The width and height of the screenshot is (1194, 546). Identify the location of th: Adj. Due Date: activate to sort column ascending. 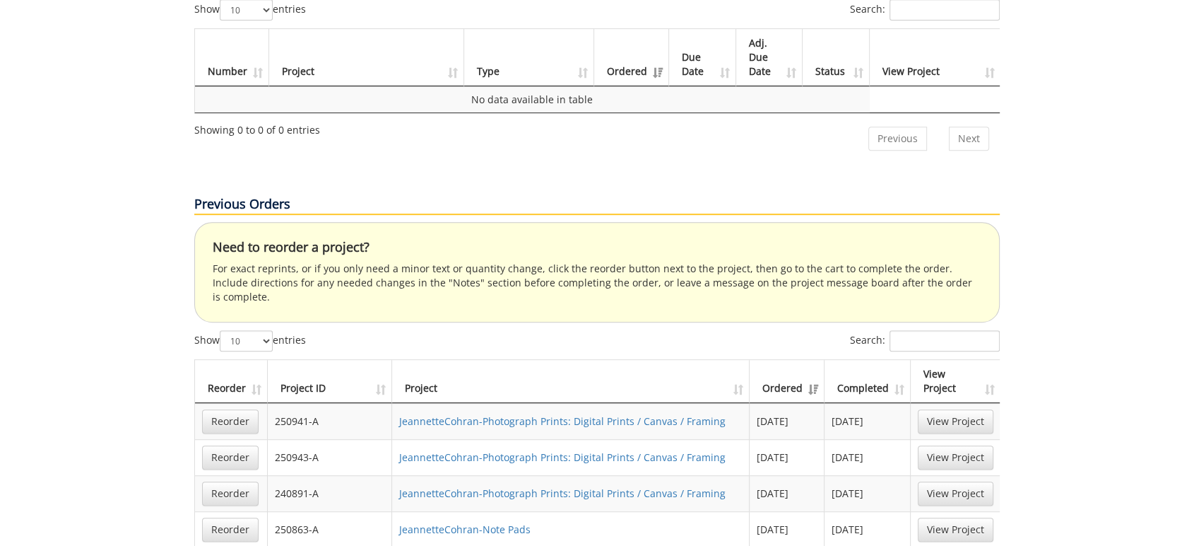
(770, 57).